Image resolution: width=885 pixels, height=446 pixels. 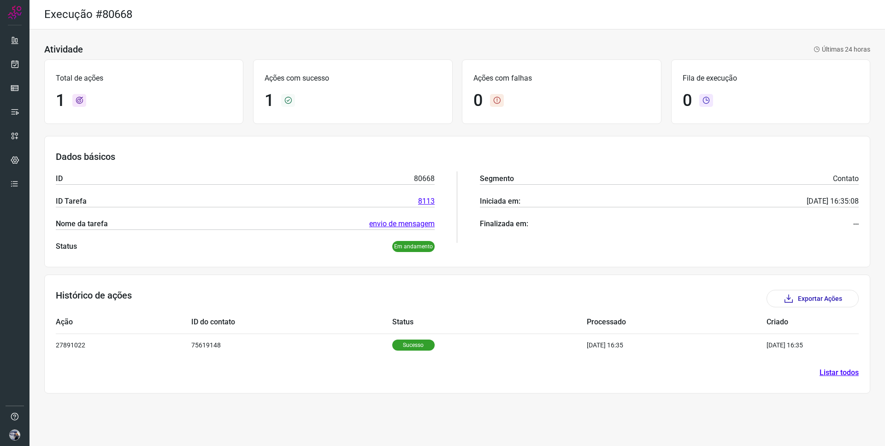 I want to click on a: Listar todos, so click(x=839, y=373).